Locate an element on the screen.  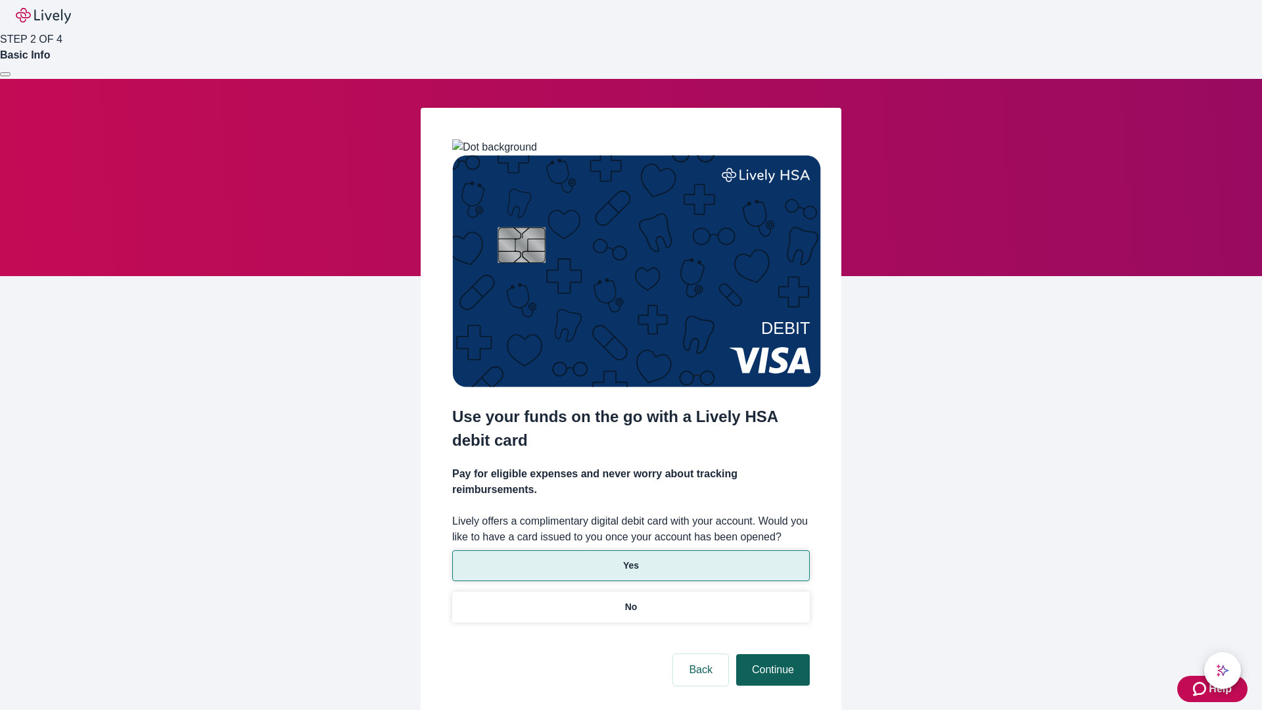
button: Back is located at coordinates (701, 670).